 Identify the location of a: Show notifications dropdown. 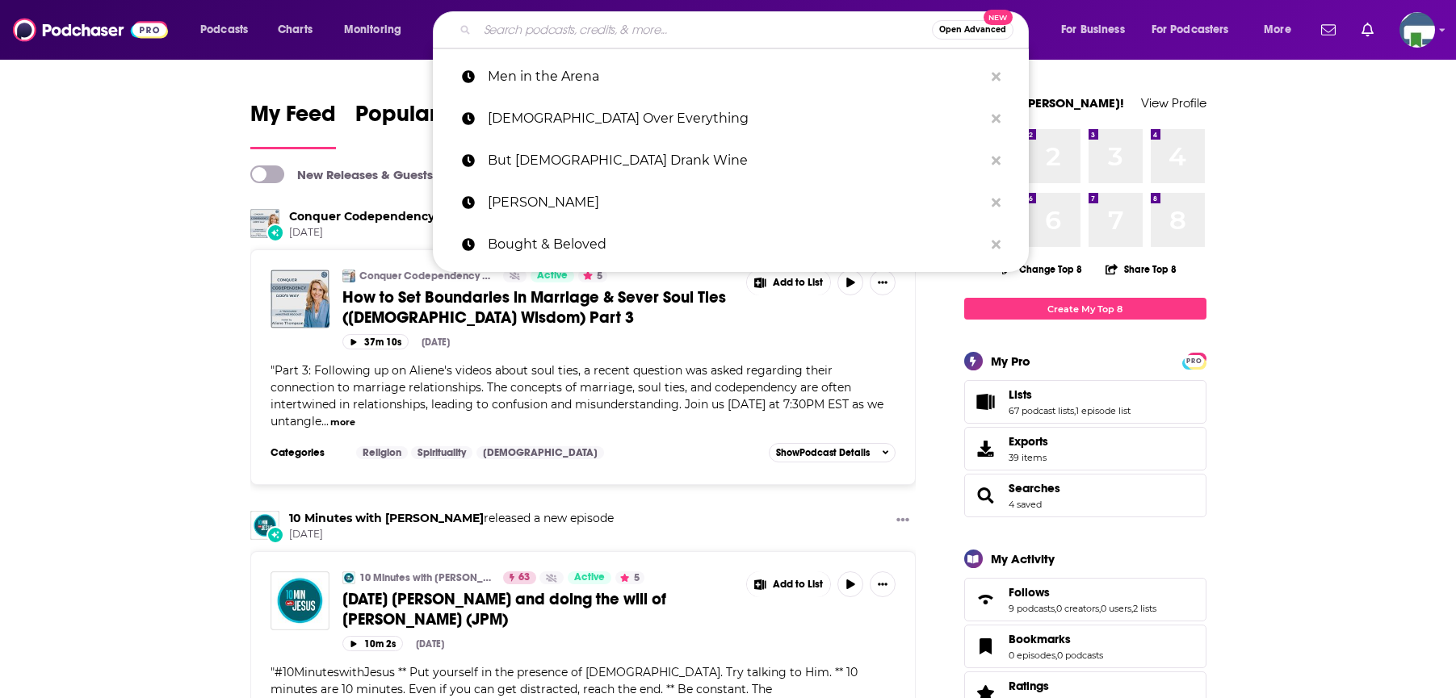
(1328, 30).